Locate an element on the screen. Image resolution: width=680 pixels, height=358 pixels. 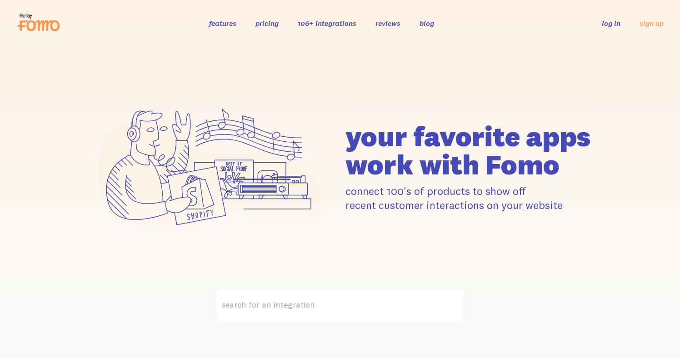
h1: your favorite apps work with Fomo is located at coordinates (469, 150).